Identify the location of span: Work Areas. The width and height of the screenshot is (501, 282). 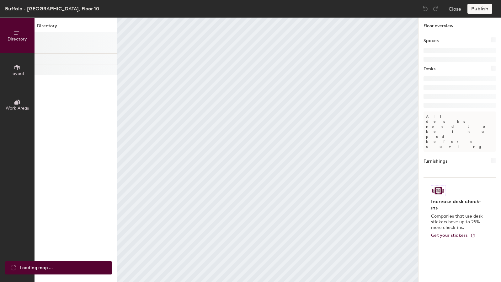
(17, 108).